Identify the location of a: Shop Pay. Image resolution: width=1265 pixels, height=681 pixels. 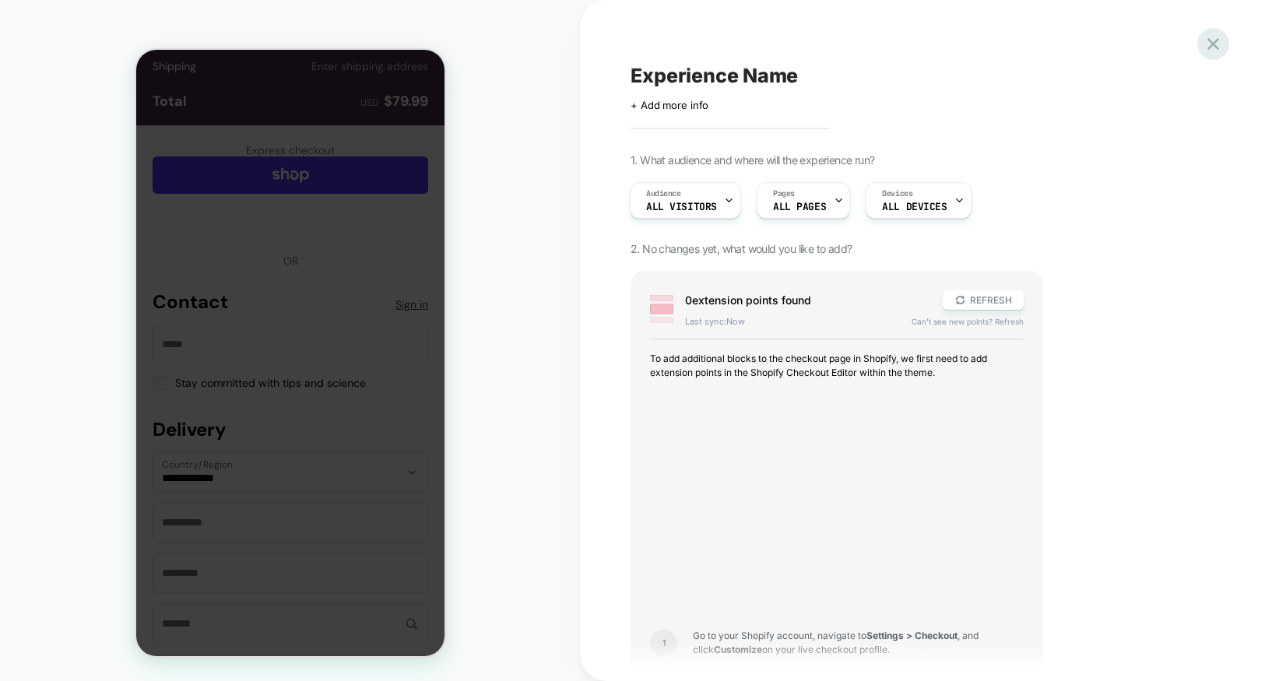
(154, 125).